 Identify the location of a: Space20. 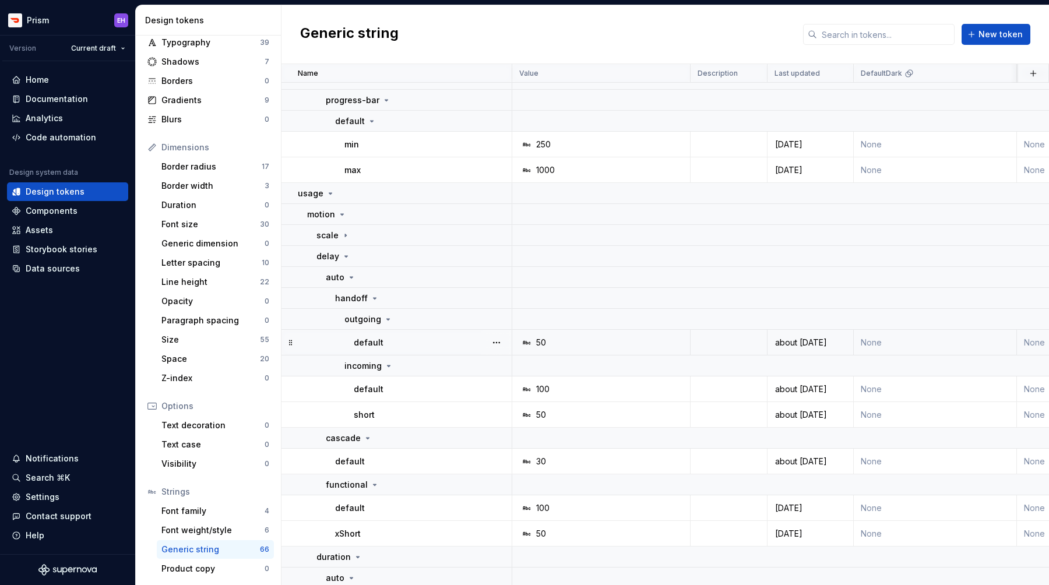
(215, 359).